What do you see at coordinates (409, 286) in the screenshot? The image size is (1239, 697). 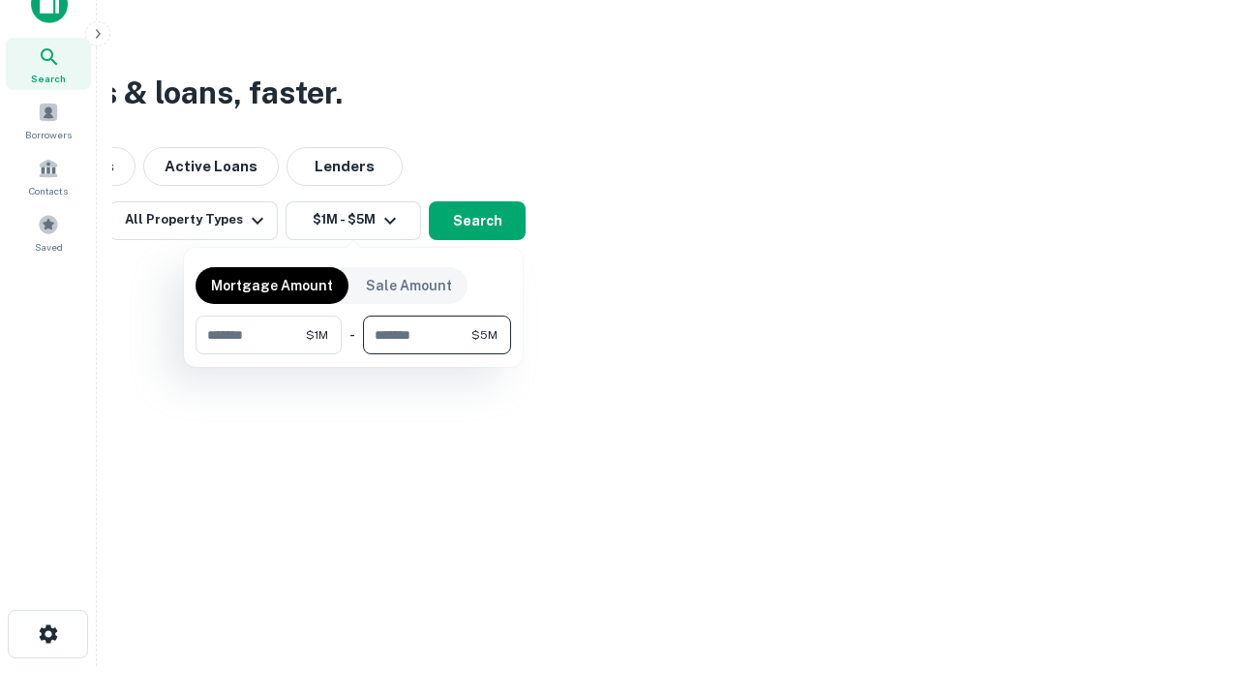 I see `p: Sale Amount` at bounding box center [409, 286].